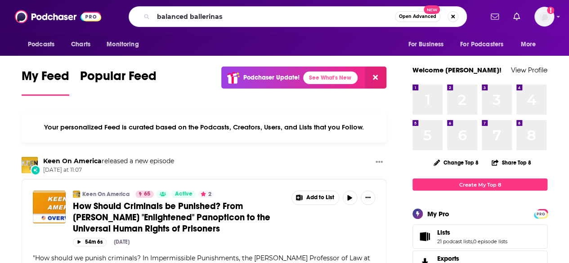  What do you see at coordinates (511, 162) in the screenshot?
I see `button: Share Top 8` at bounding box center [511, 162].